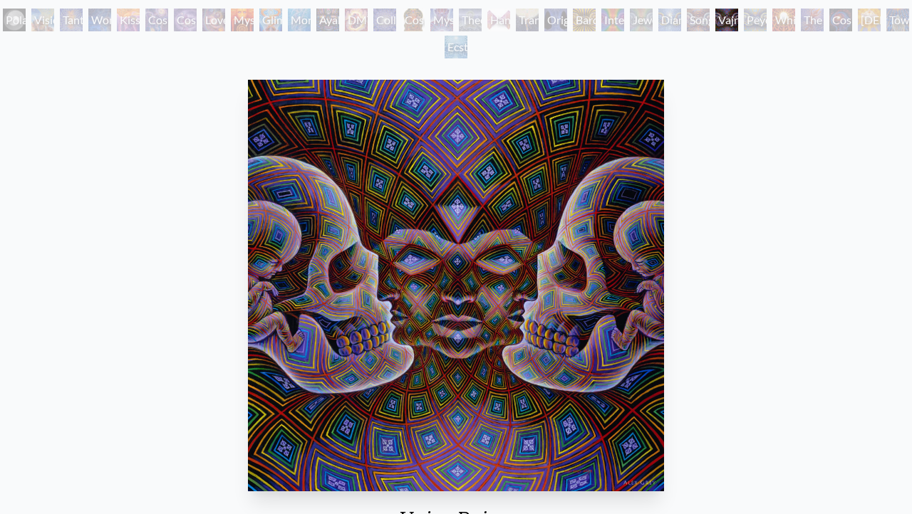 Image resolution: width=912 pixels, height=514 pixels. I want to click on div: DMT - The Spirit Molecule, so click(356, 20).